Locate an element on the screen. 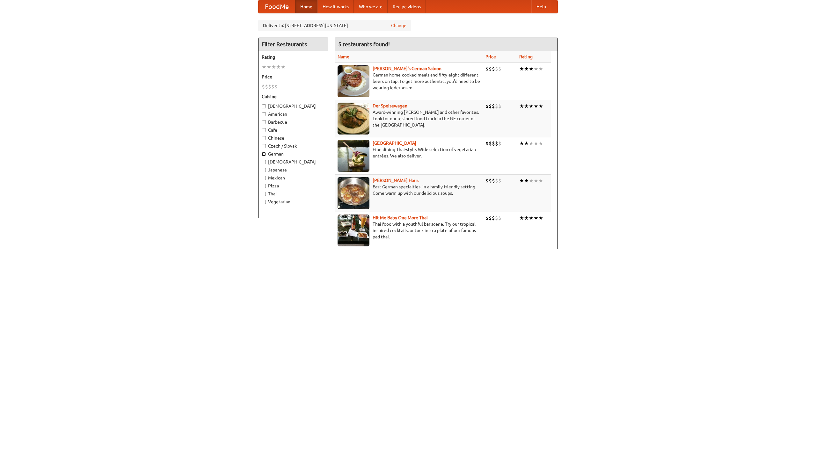  input: German is located at coordinates (264, 154).